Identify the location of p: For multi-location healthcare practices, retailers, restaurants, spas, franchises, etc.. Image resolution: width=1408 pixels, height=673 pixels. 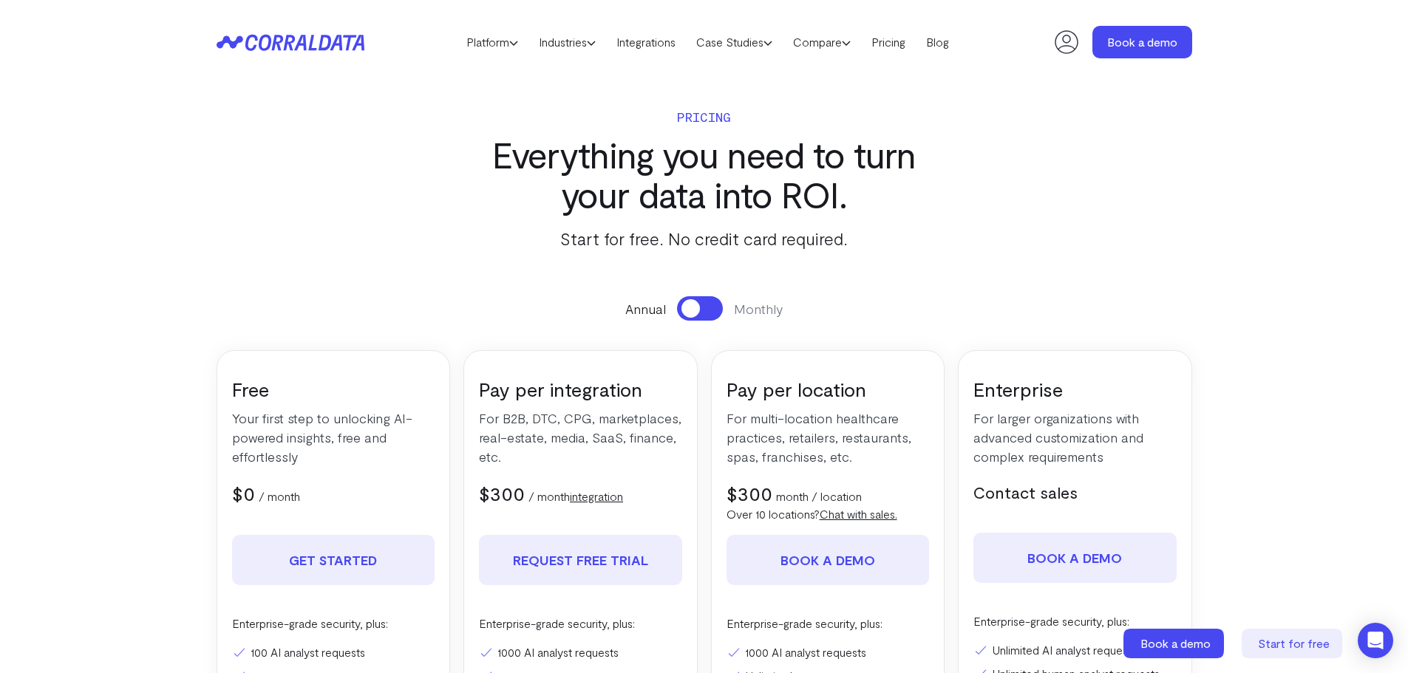
(828, 437).